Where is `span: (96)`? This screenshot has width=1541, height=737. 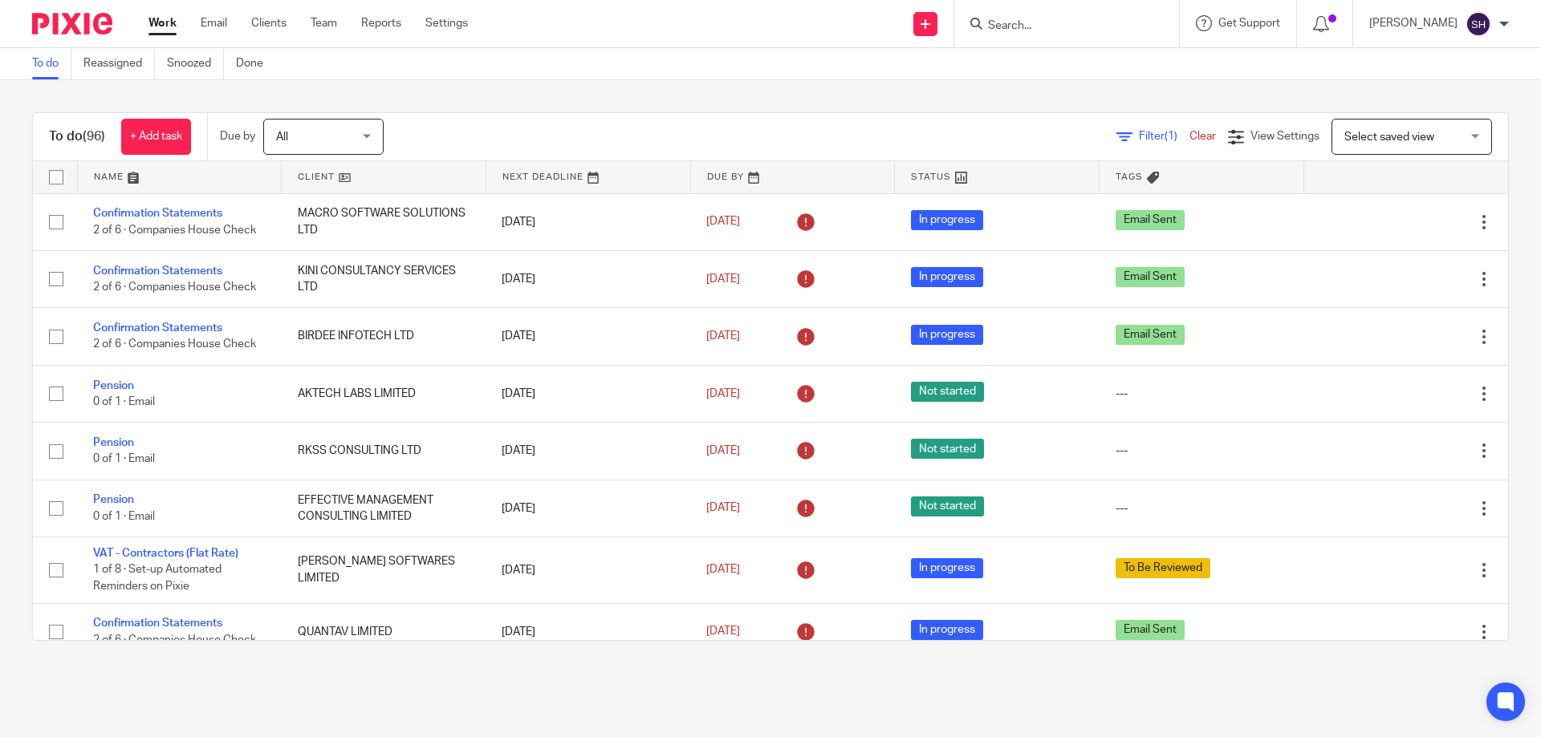 span: (96) is located at coordinates (94, 136).